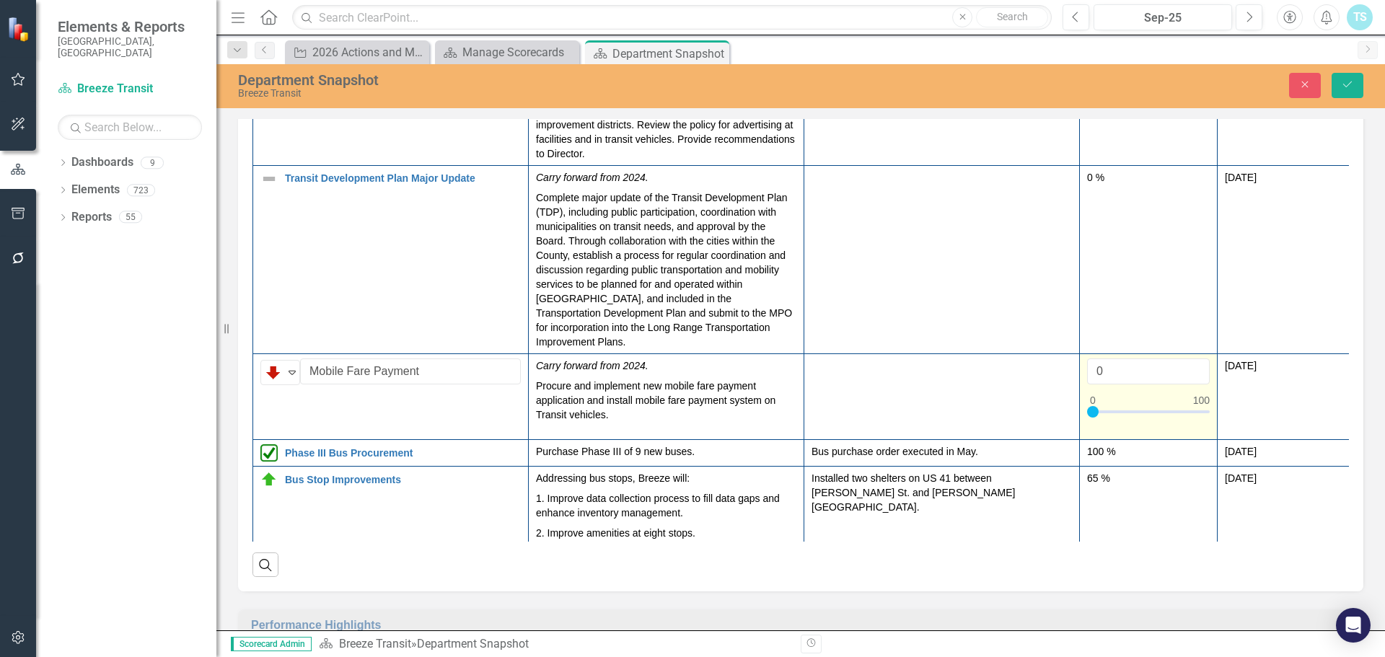 This screenshot has height=657, width=1385. Describe the element at coordinates (666, 451) in the screenshot. I see `p: Purchase Phase III of 9 new buses.` at that location.